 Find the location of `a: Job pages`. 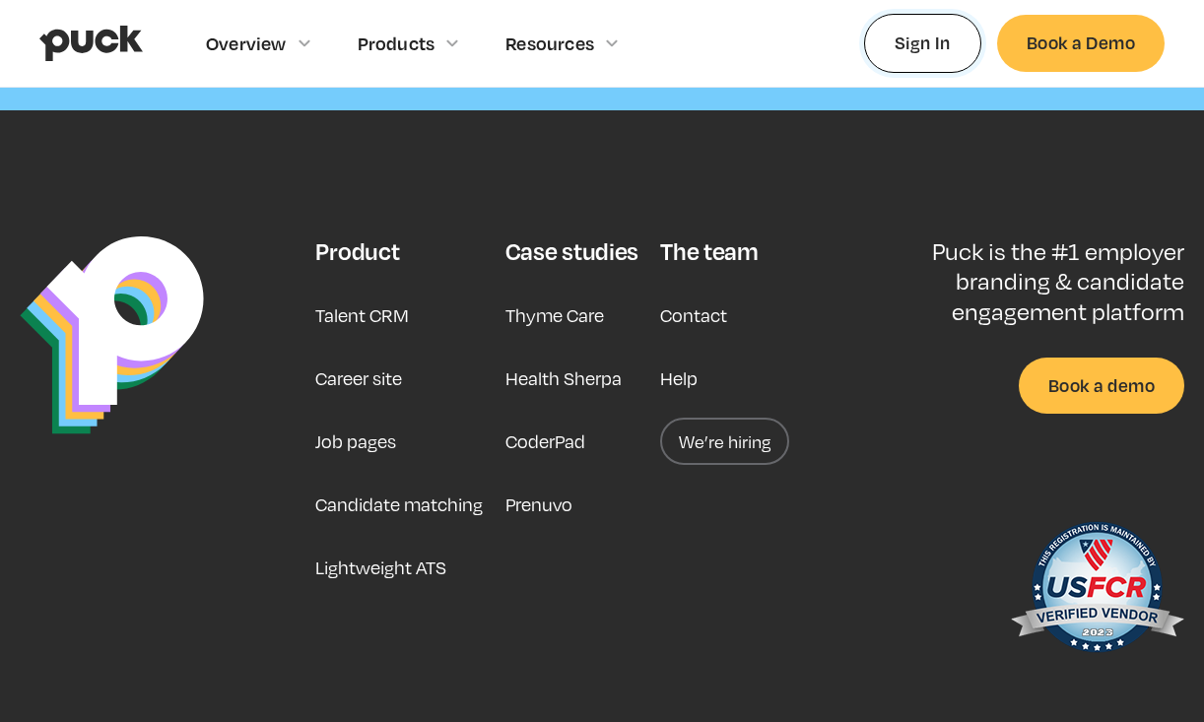

a: Job pages is located at coordinates (356, 441).